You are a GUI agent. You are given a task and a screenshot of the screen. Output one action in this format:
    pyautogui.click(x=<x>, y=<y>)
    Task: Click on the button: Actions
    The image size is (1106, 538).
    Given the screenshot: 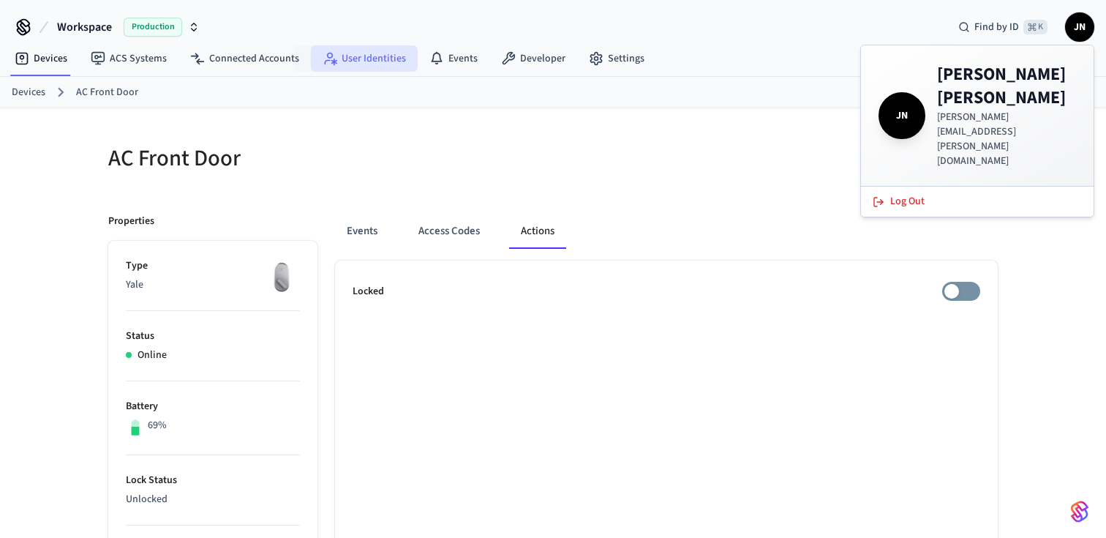 What is the action you would take?
    pyautogui.click(x=538, y=231)
    